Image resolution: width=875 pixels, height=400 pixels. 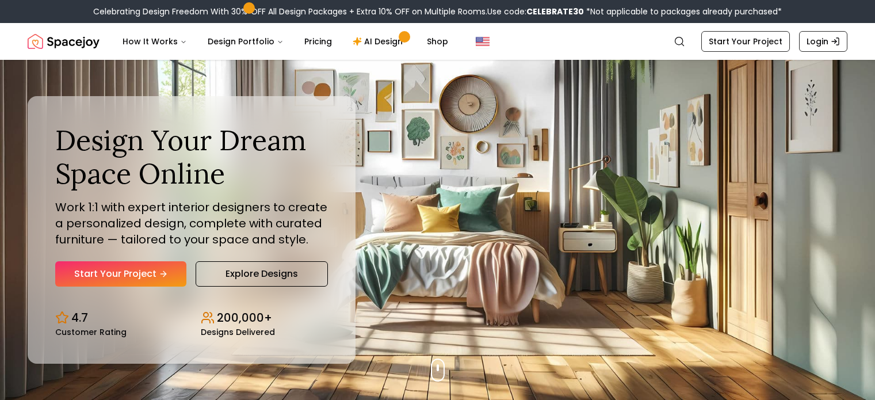 What do you see at coordinates (246, 41) in the screenshot?
I see `button: Design Portfolio` at bounding box center [246, 41].